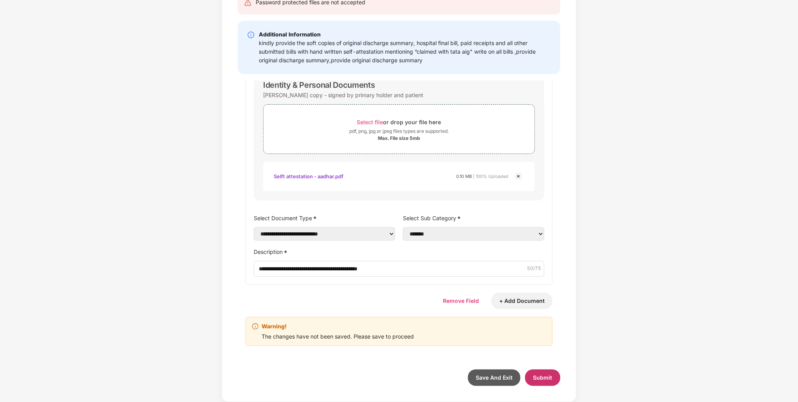  Describe the element at coordinates (399, 138) in the screenshot. I see `div: Max. File size 5mb` at that location.